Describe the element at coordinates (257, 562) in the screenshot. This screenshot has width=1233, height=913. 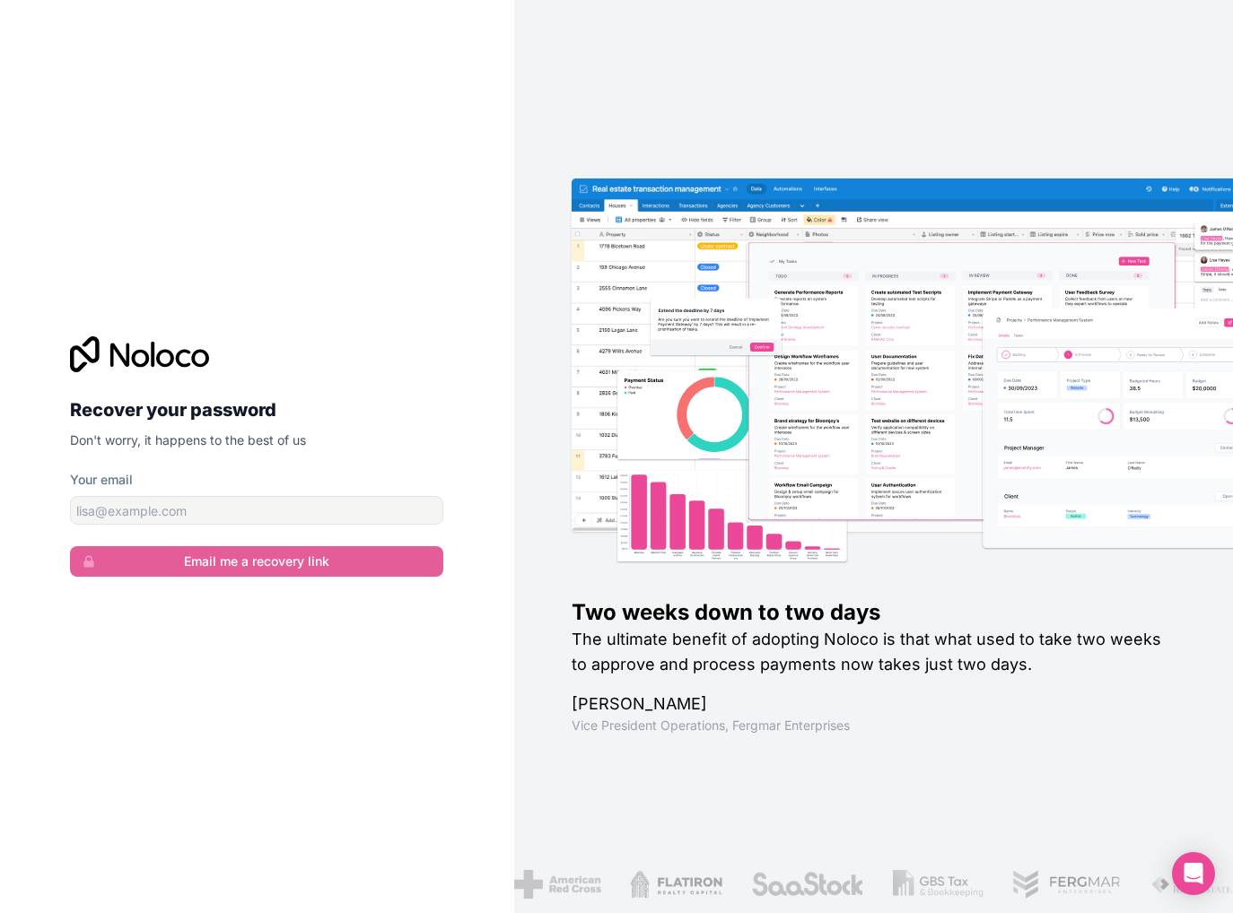
I see `button: Email me a recovery link` at that location.